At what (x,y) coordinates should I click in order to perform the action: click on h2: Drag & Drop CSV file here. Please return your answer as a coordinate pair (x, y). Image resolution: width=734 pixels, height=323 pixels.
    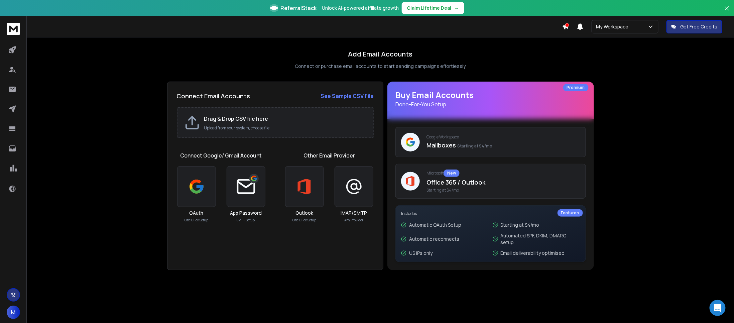
    Looking at the image, I should click on (285, 119).